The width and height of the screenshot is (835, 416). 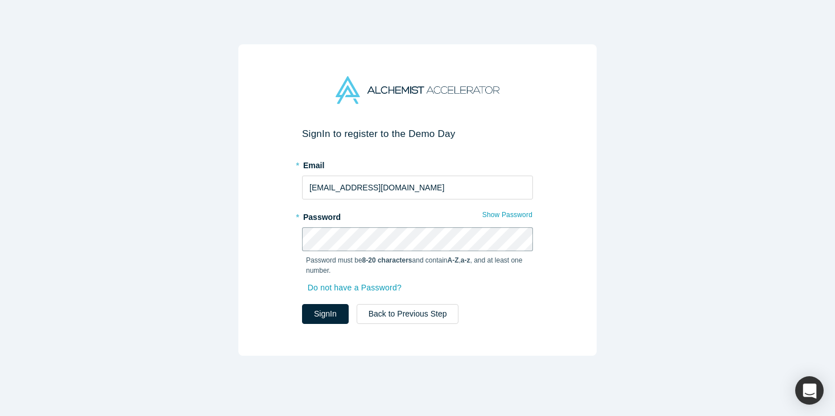 I want to click on strong: 8-20 characters, so click(x=387, y=260).